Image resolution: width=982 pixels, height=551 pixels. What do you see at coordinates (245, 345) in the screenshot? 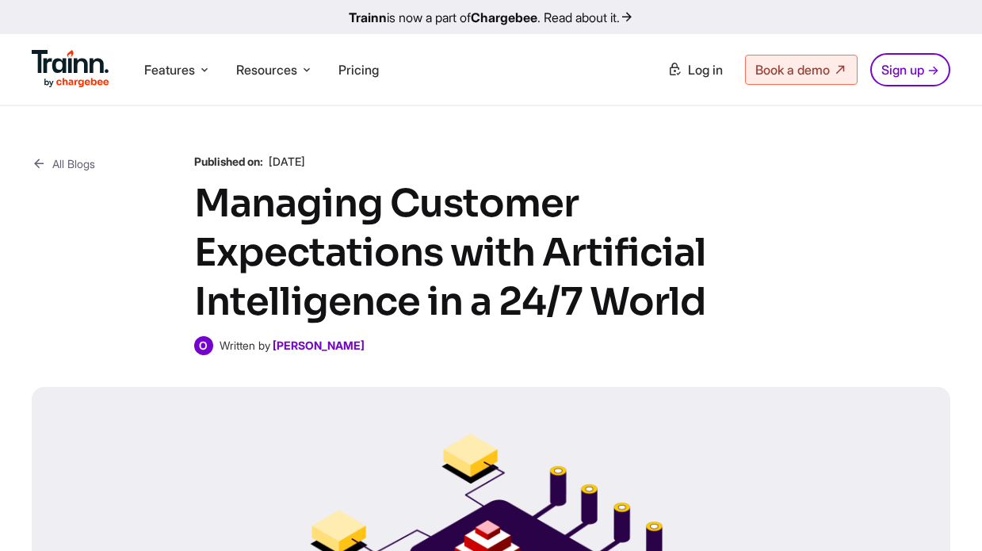
I see `span: Written by` at bounding box center [245, 345].